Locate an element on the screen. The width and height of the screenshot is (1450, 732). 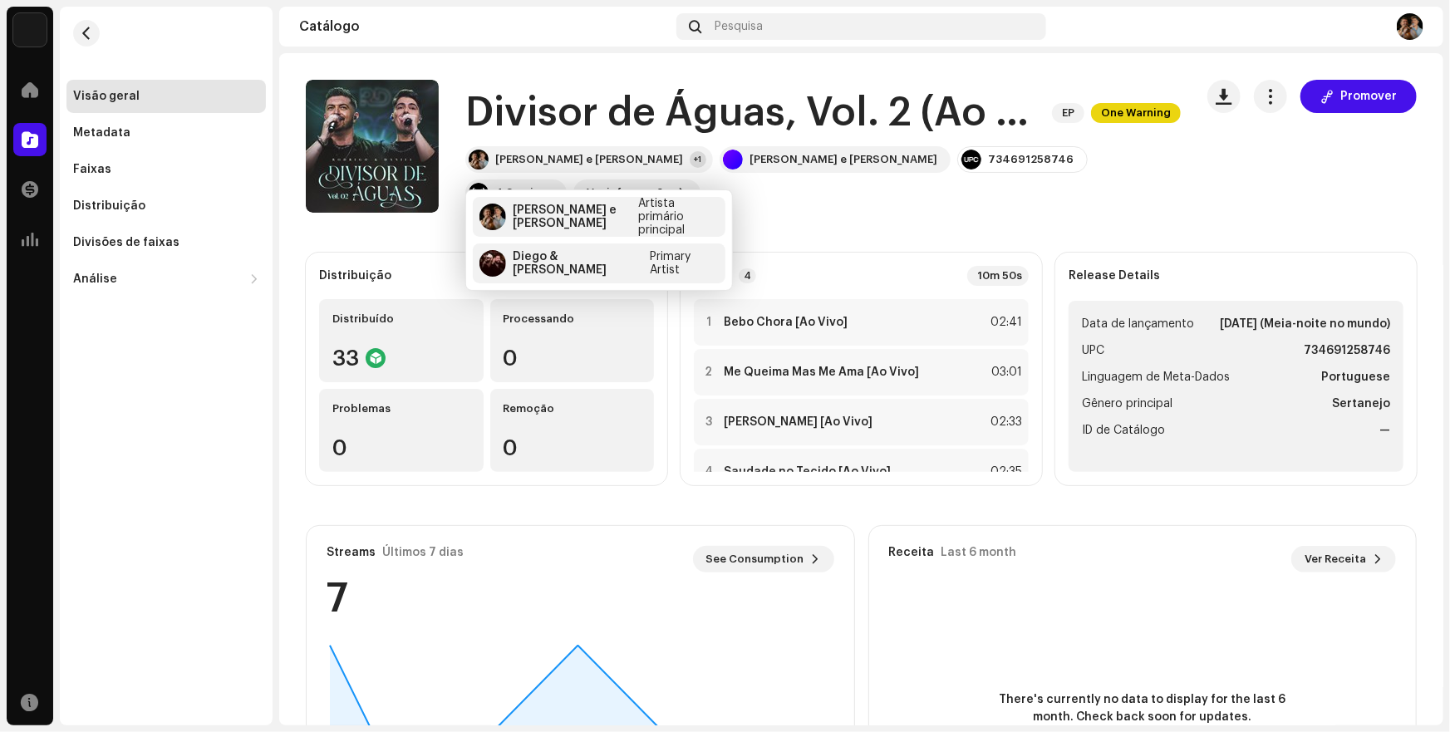
div: 03:01 is located at coordinates (1004, 372).